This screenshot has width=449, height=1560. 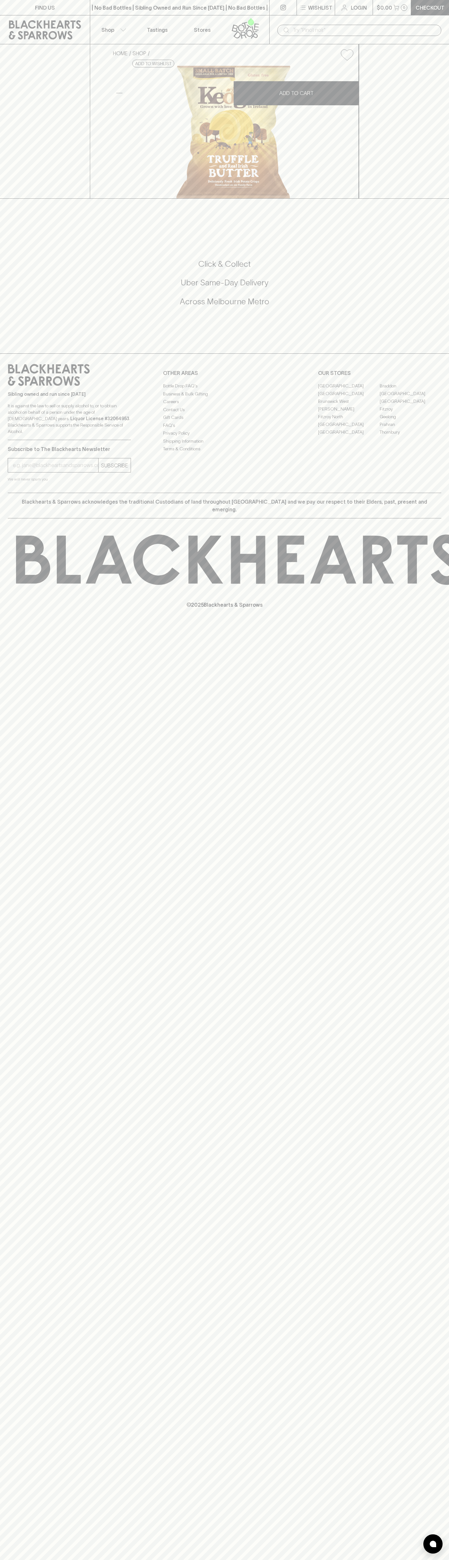 What do you see at coordinates (225, 433) in the screenshot?
I see `a: Privacy Policy` at bounding box center [225, 433].